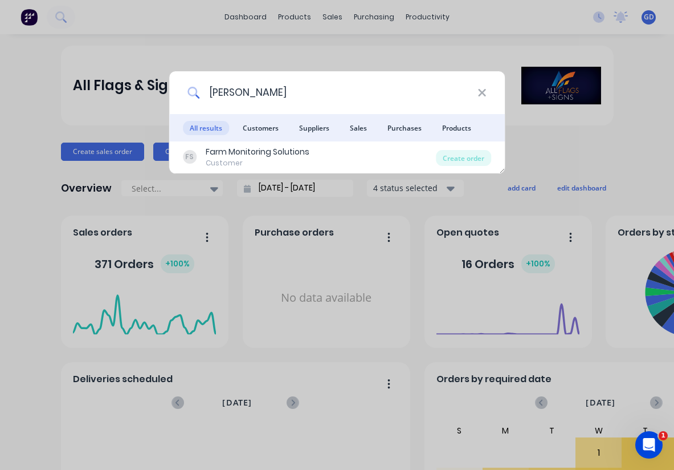 This screenshot has width=674, height=470. Describe the element at coordinates (457, 128) in the screenshot. I see `span: Products` at that location.